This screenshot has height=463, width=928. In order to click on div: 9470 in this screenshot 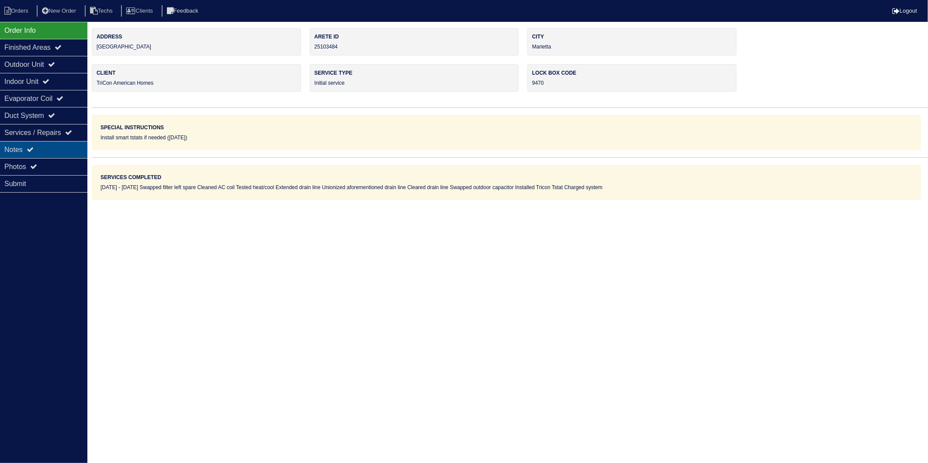, I will do `click(632, 78)`.